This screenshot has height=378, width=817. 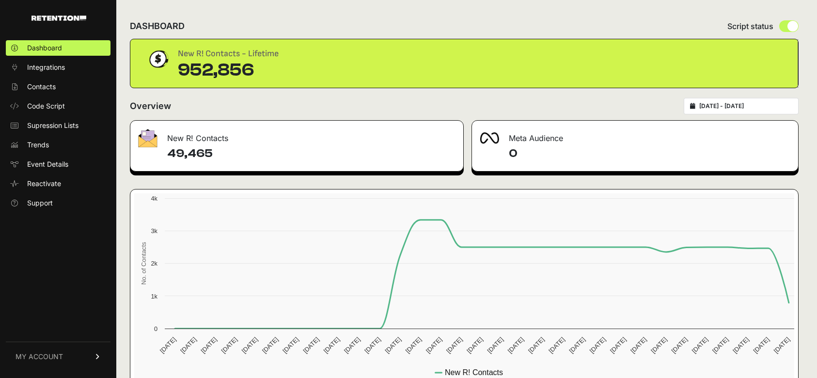 I want to click on text: No. of Contacts, so click(x=143, y=263).